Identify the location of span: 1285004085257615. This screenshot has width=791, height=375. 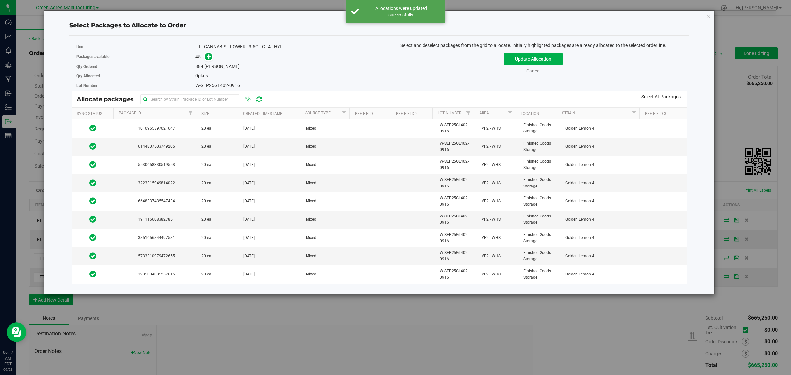
(156, 274).